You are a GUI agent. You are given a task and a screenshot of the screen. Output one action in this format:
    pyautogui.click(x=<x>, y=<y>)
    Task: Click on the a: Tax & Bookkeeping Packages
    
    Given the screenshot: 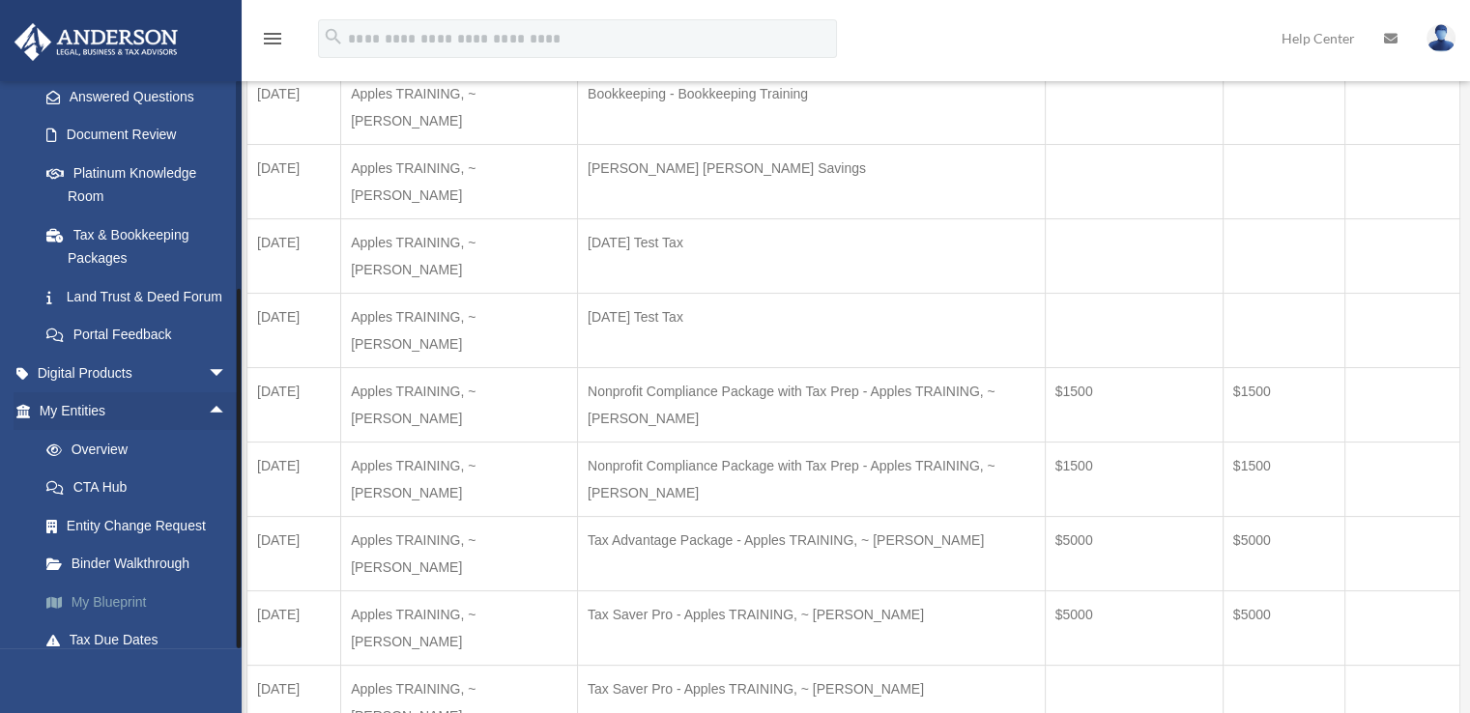 What is the action you would take?
    pyautogui.click(x=136, y=246)
    